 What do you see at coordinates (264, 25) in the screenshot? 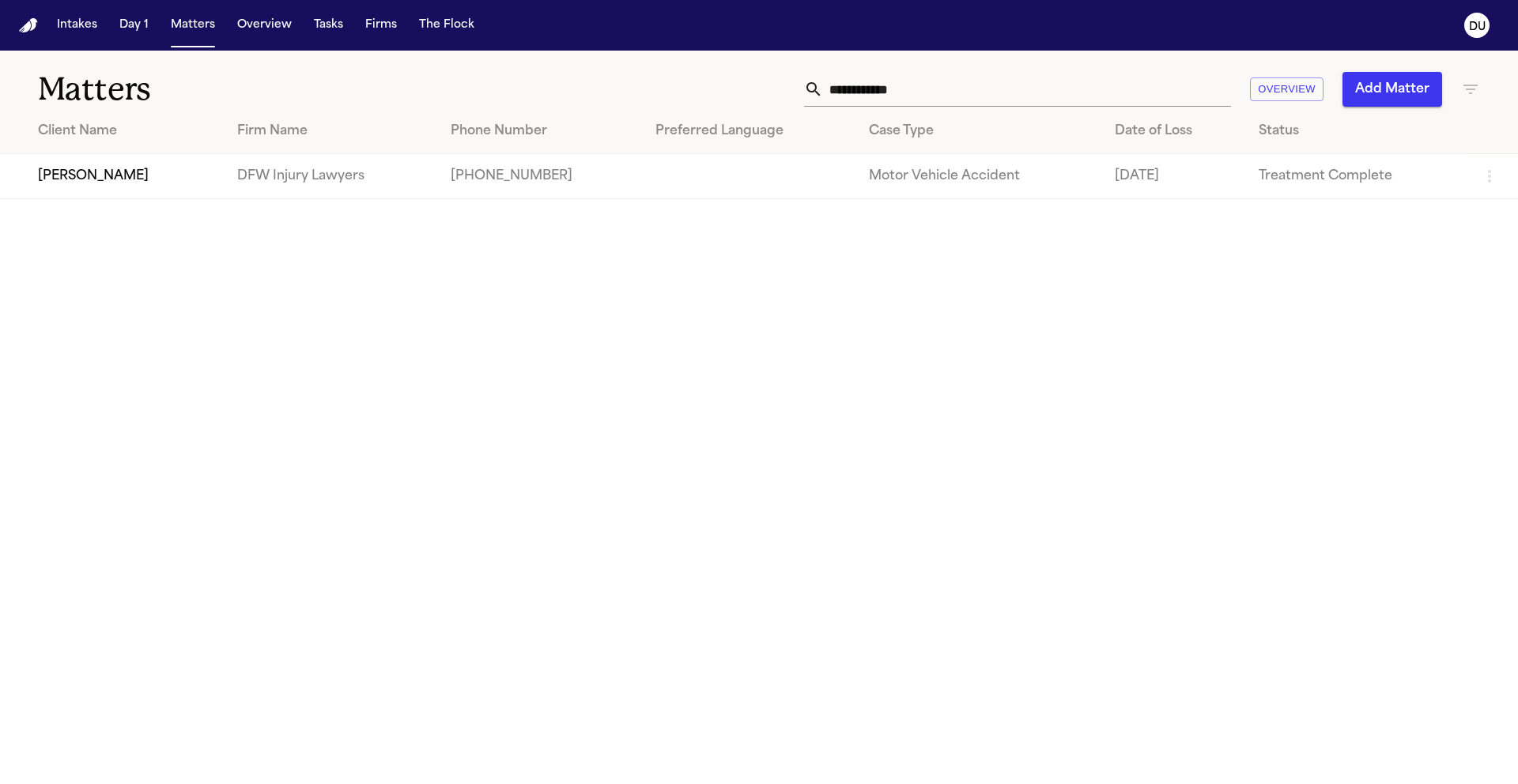
I see `a: Overview` at bounding box center [264, 25].